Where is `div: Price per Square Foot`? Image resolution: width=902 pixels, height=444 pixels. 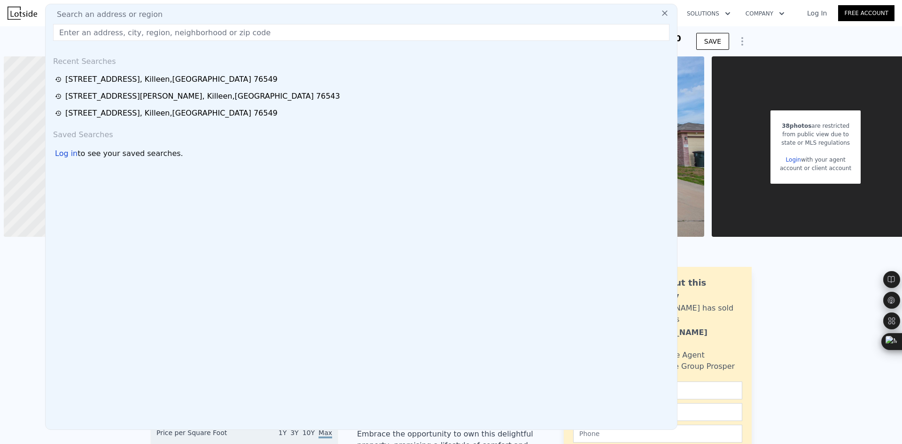 div: Price per Square Foot is located at coordinates (200, 436).